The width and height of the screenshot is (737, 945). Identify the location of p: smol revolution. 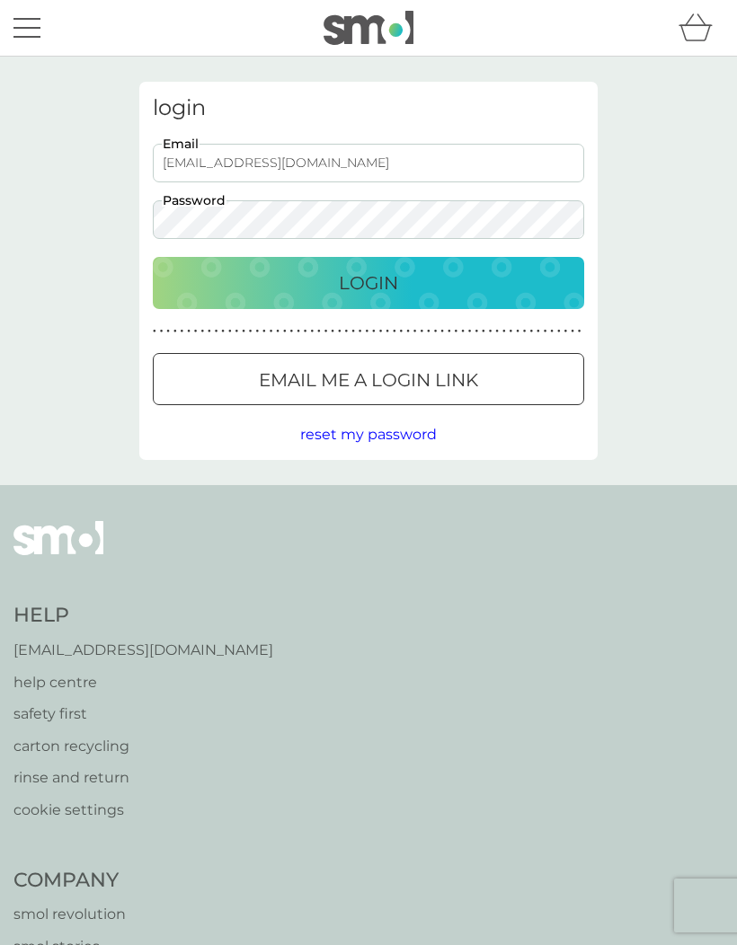
(110, 915).